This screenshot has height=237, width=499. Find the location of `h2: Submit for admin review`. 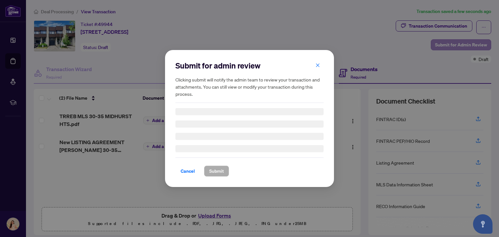

h2: Submit for admin review is located at coordinates (249, 66).